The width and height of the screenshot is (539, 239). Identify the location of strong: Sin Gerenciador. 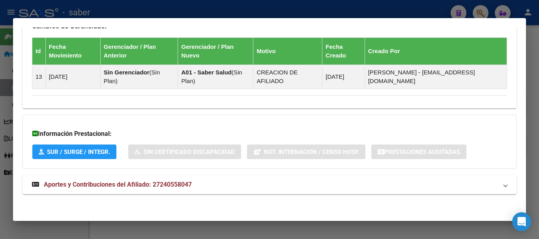
(127, 72).